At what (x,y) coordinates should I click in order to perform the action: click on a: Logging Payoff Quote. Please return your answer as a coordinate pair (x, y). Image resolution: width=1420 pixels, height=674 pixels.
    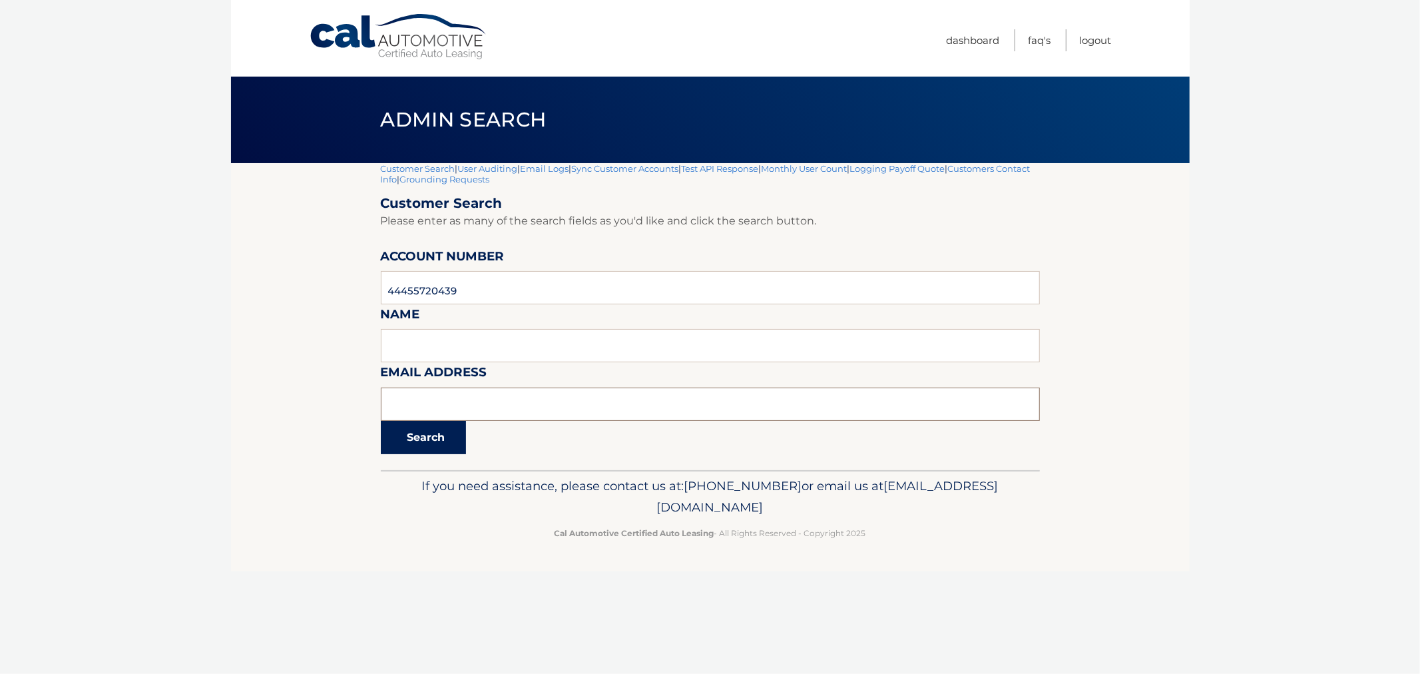
    Looking at the image, I should click on (897, 168).